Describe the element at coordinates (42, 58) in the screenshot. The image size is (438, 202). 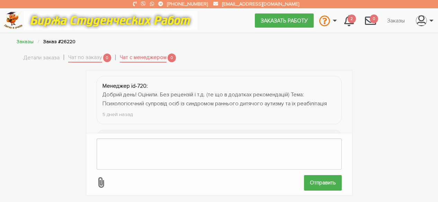
I see `a: Детали заказа` at that location.